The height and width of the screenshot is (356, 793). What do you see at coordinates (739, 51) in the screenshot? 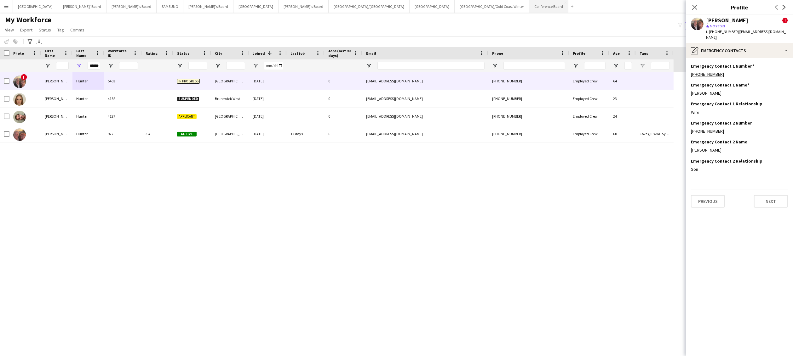
I see `div: Emergency contacts` at bounding box center [739, 51].